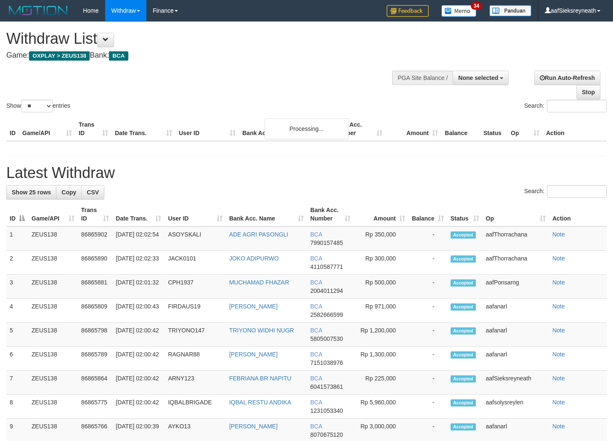 This screenshot has height=441, width=613. What do you see at coordinates (93, 129) in the screenshot?
I see `th: Trans ID` at bounding box center [93, 129].